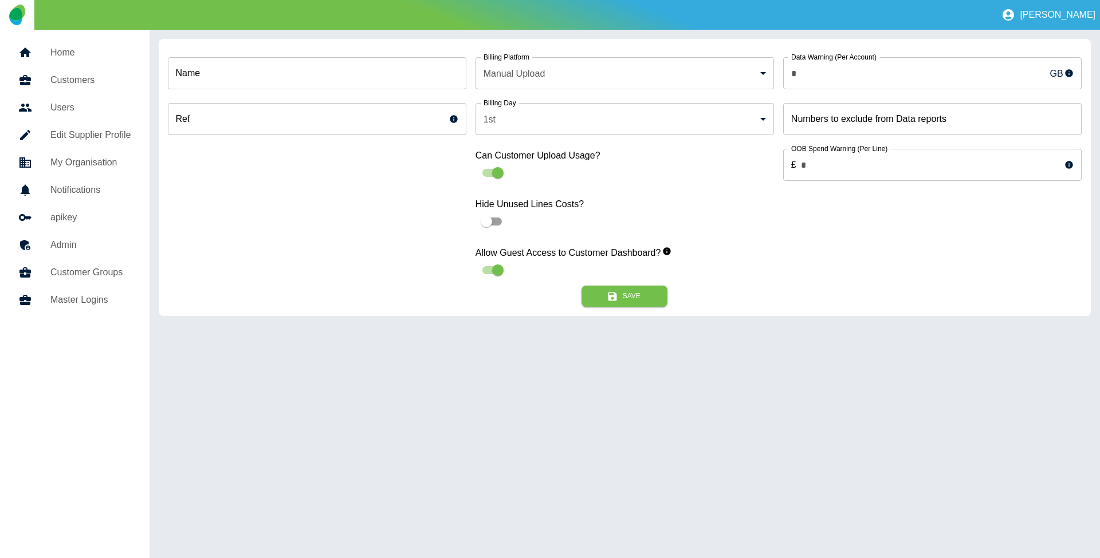 Image resolution: width=1100 pixels, height=558 pixels. I want to click on h5: apikey, so click(90, 218).